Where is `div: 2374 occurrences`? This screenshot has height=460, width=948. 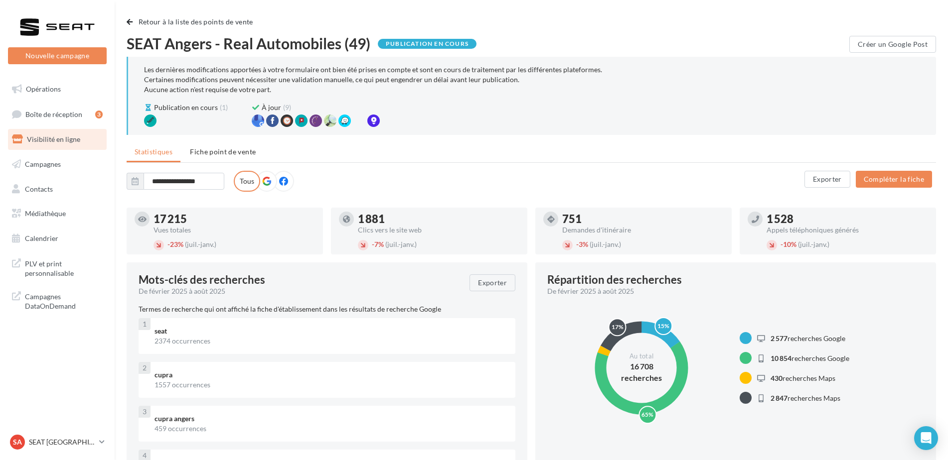 div: 2374 occurrences is located at coordinates (331, 341).